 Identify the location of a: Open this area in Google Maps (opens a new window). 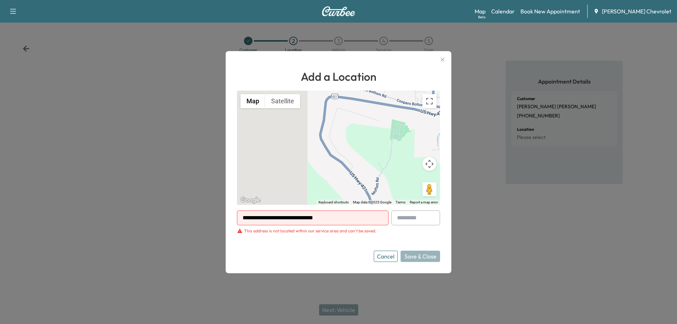
(251, 200).